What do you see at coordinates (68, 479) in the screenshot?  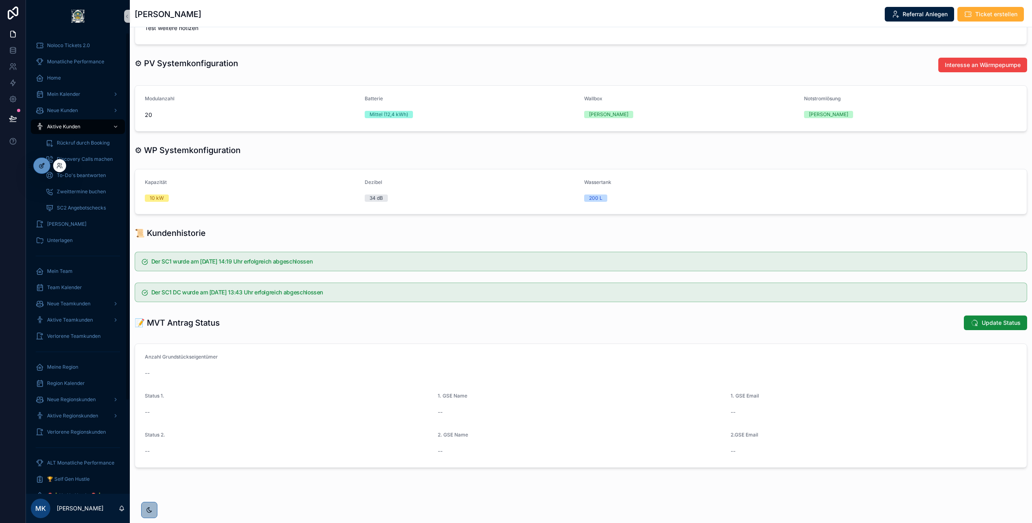 I see `span: 🏆 Self Gen Hustle` at bounding box center [68, 479].